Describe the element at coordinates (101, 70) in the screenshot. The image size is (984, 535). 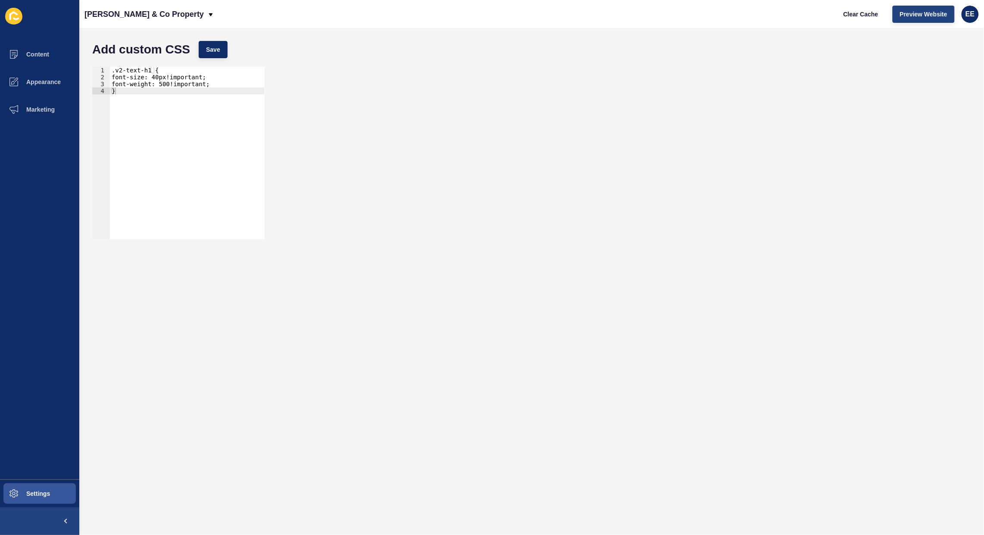
I see `div: 1` at that location.